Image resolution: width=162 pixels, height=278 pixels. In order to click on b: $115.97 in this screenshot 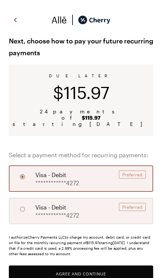, I will do `click(91, 118)`.